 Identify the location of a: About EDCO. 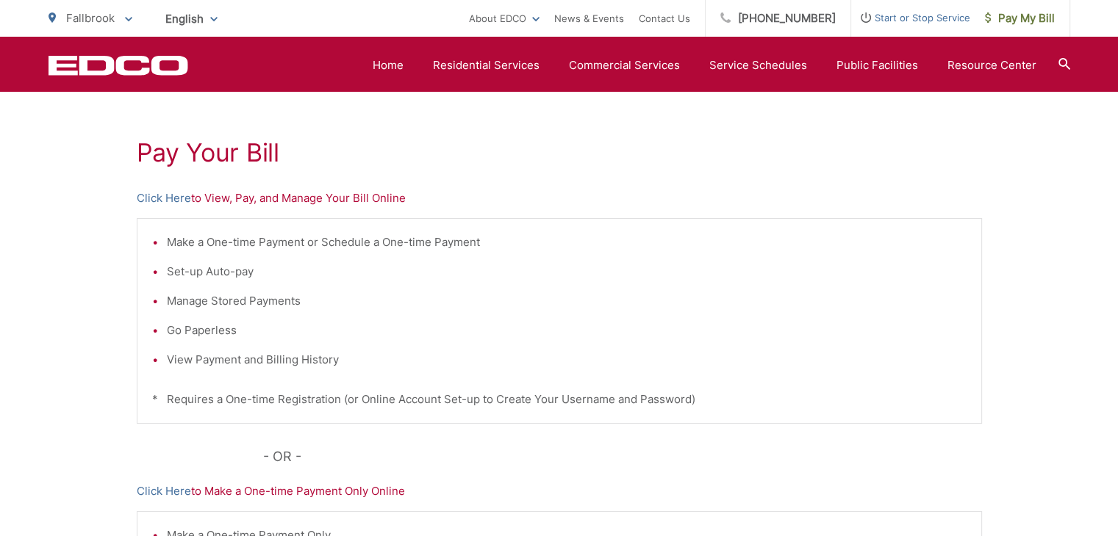
(504, 18).